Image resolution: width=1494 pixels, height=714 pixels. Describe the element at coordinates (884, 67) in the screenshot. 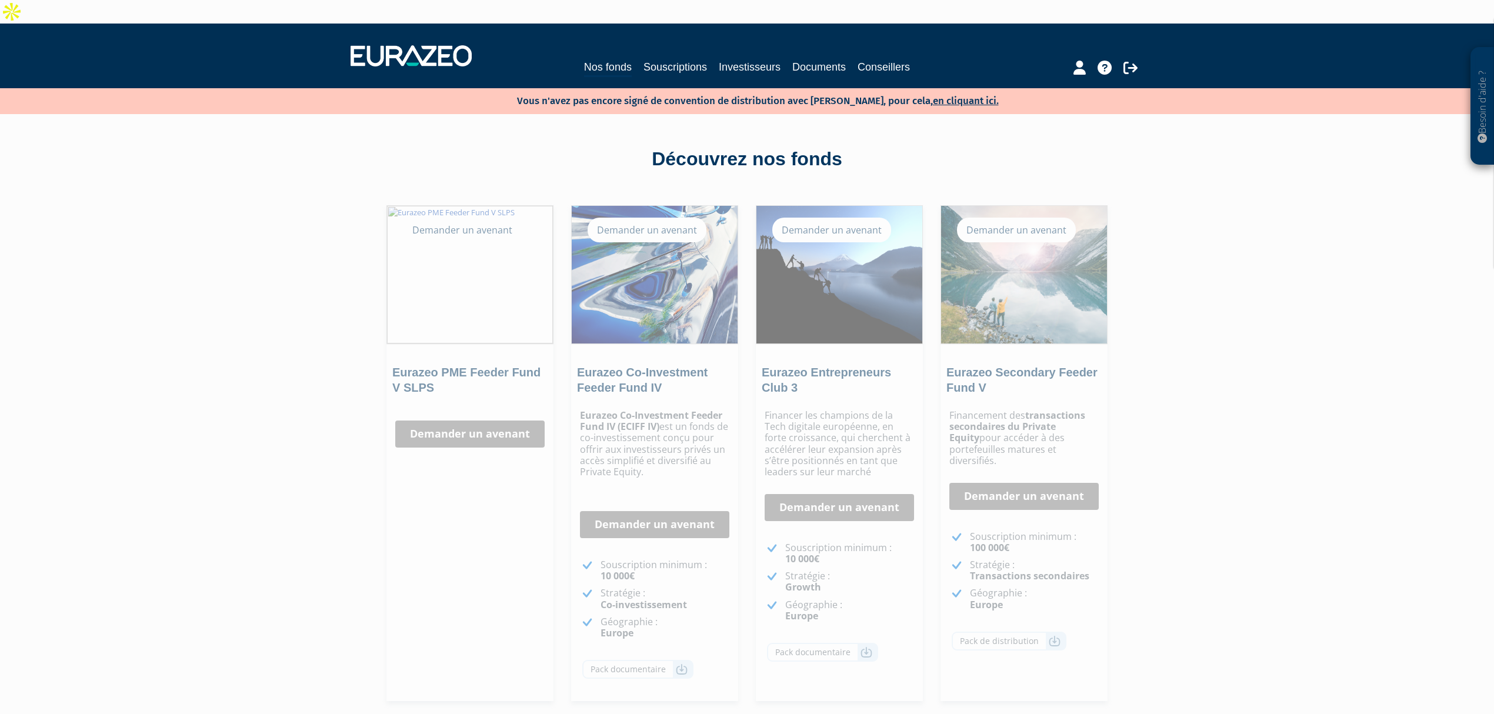

I see `a: Conseillers` at that location.